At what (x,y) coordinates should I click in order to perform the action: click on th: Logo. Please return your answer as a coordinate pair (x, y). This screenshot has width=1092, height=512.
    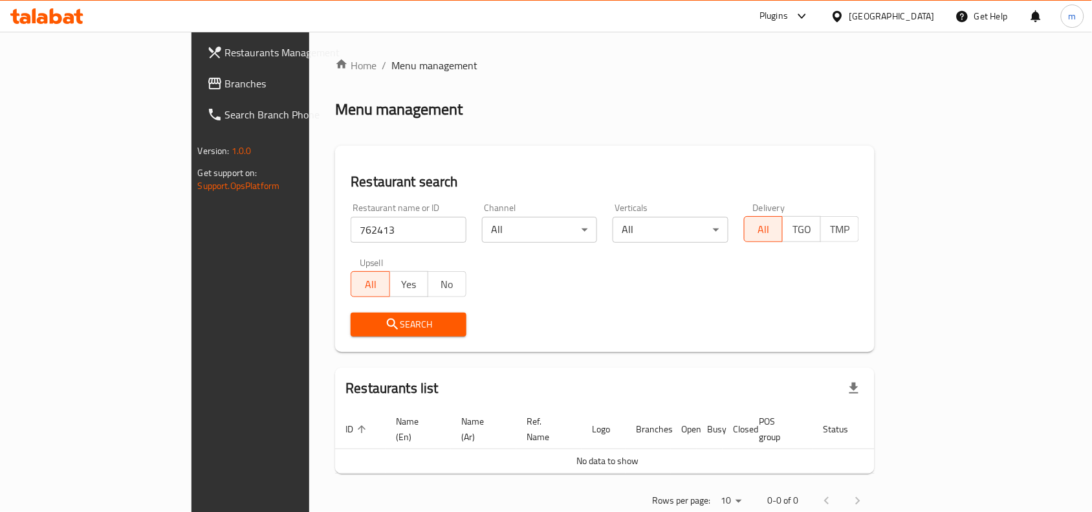
    Looking at the image, I should click on (604, 429).